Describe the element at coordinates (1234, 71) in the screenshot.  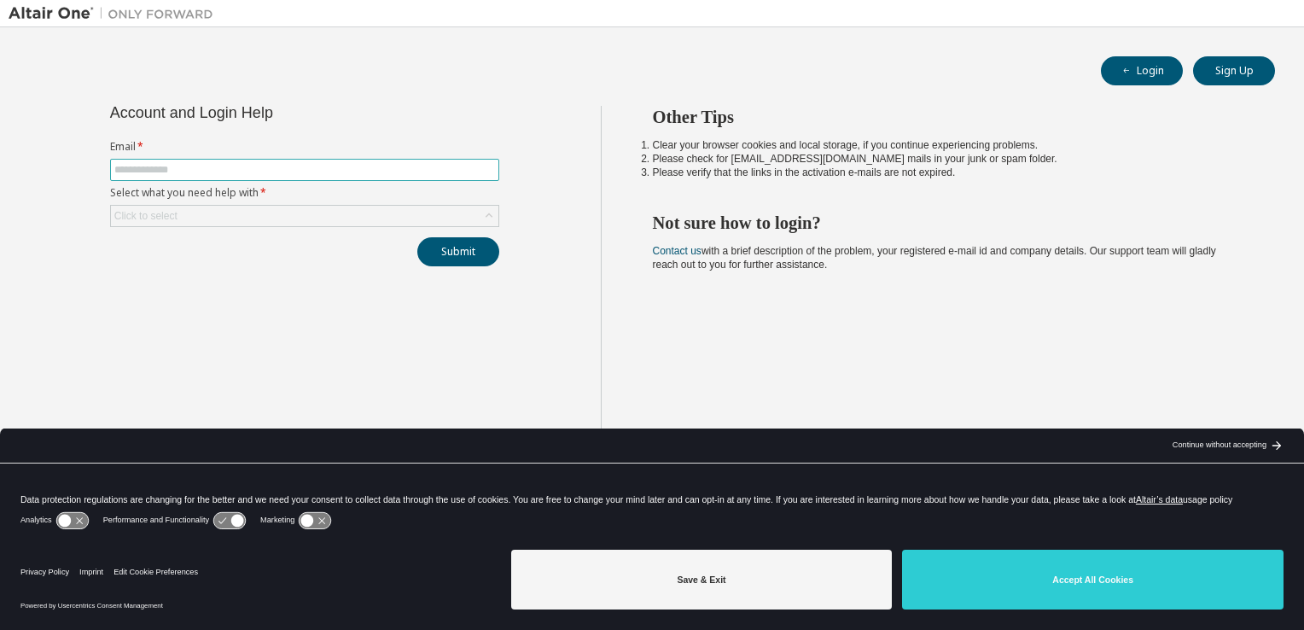
I see `button: Sign Up` at that location.